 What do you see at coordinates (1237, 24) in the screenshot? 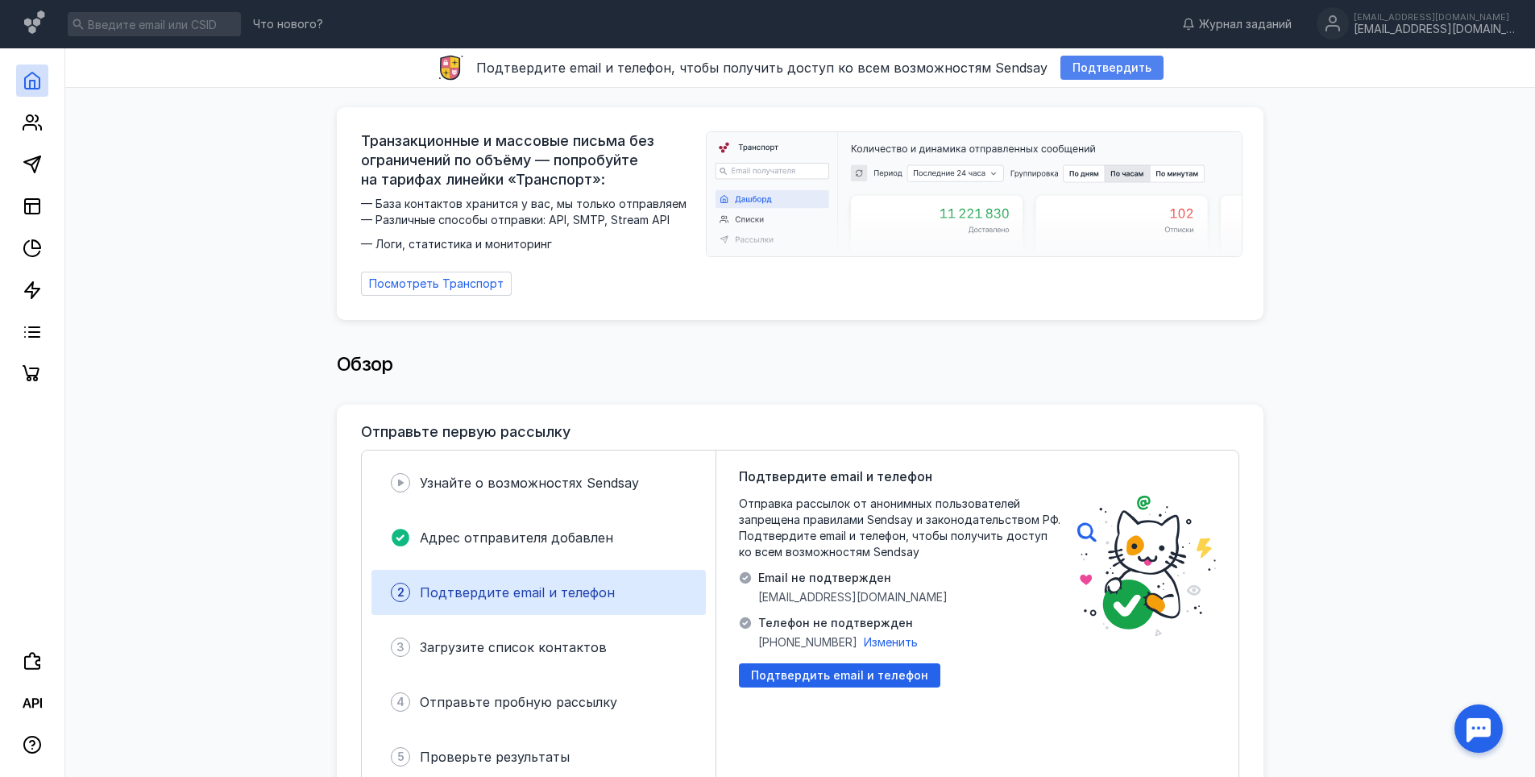
I see `a: Журнал заданий` at bounding box center [1237, 24].